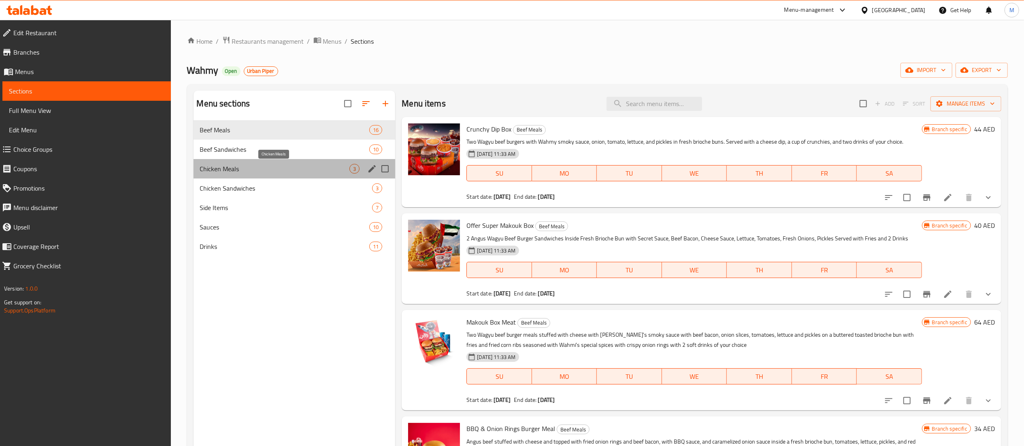 This screenshot has width=1024, height=446. I want to click on div: Beef Meals16, so click(294, 130).